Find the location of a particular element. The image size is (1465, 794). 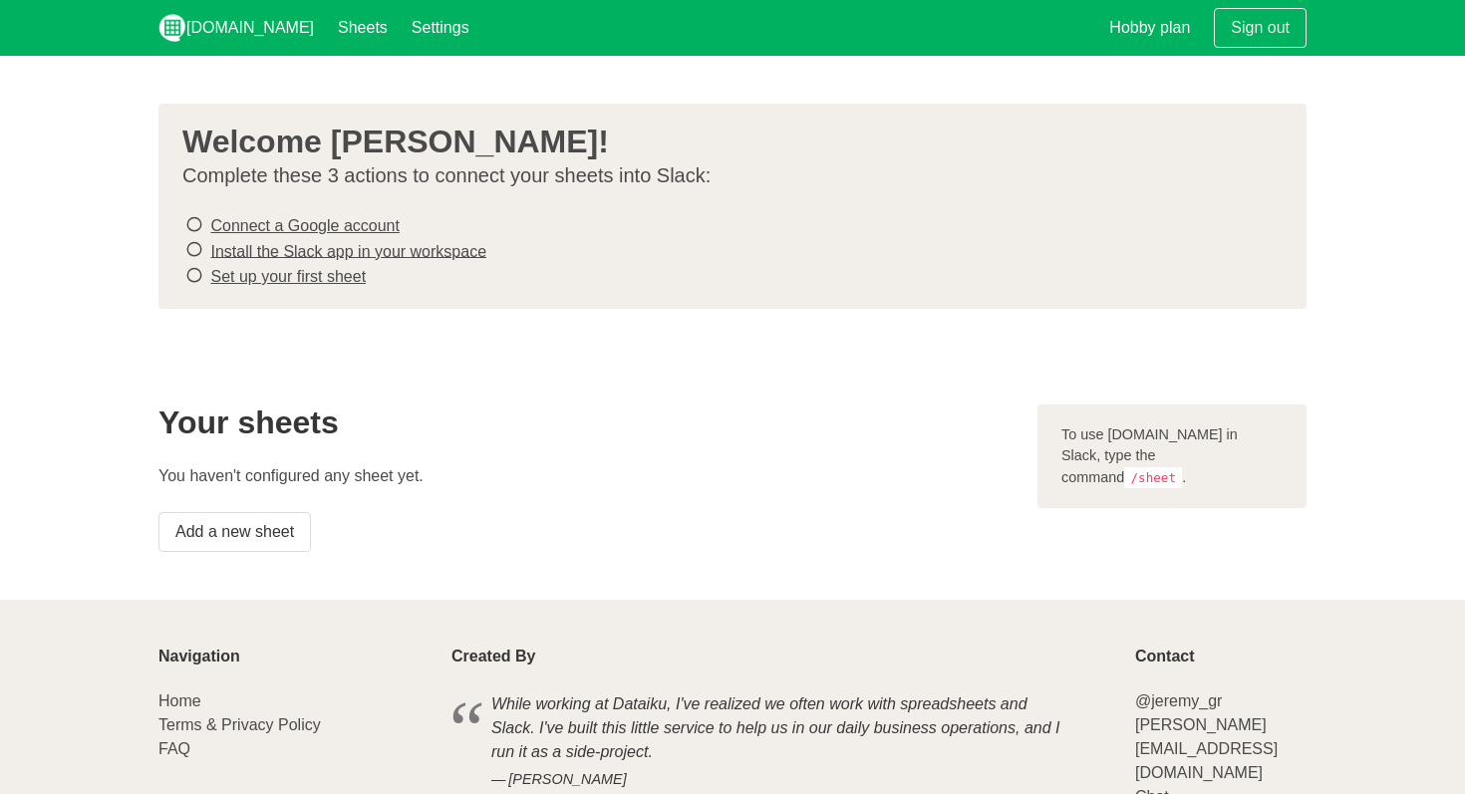

h2: Your sheets is located at coordinates (586, 423).